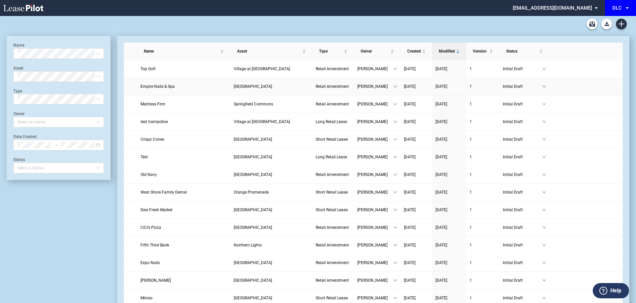 The width and height of the screenshot is (636, 303). What do you see at coordinates (607, 24) in the screenshot?
I see `md-menu: Download Blank Form List` at bounding box center [607, 24].